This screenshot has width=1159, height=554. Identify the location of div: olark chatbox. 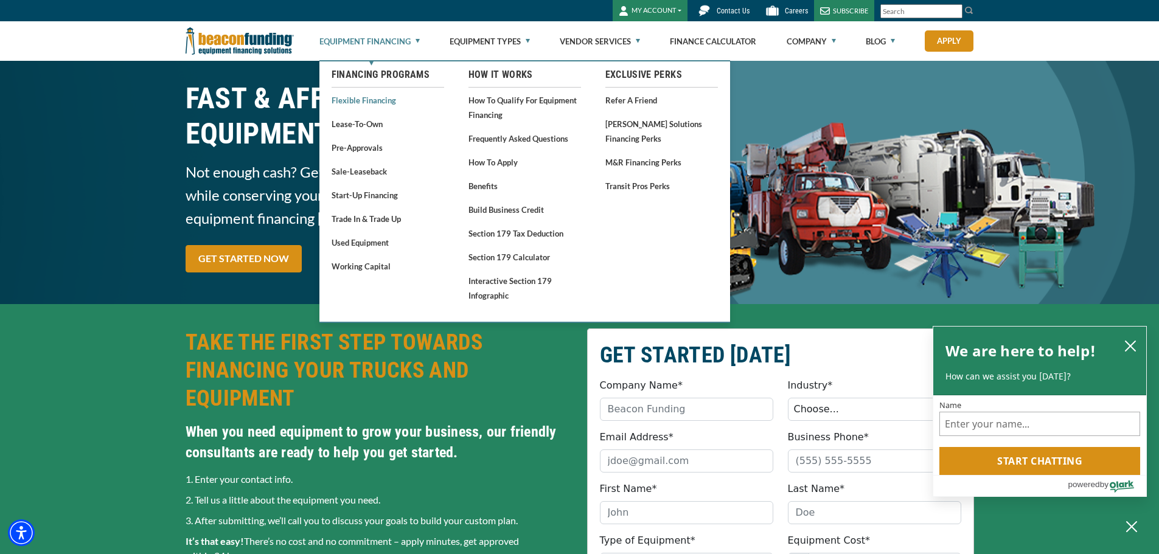
(1040, 412).